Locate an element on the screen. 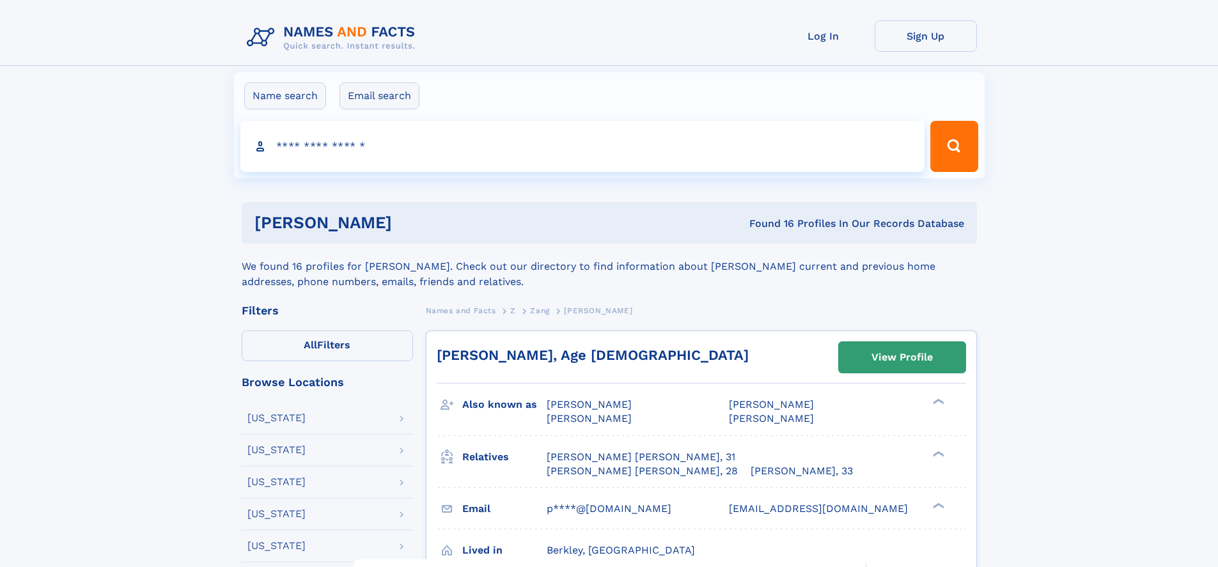  div: View Profile is located at coordinates (902, 357).